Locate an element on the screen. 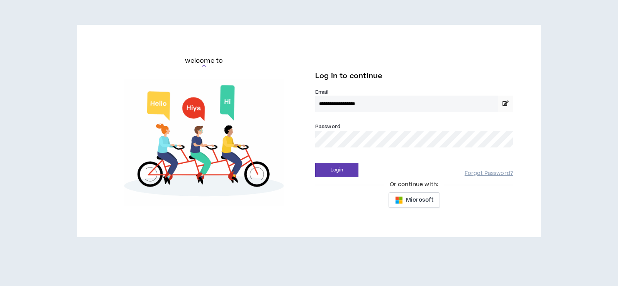 This screenshot has height=286, width=618. a: Forgot Password? is located at coordinates (489, 173).